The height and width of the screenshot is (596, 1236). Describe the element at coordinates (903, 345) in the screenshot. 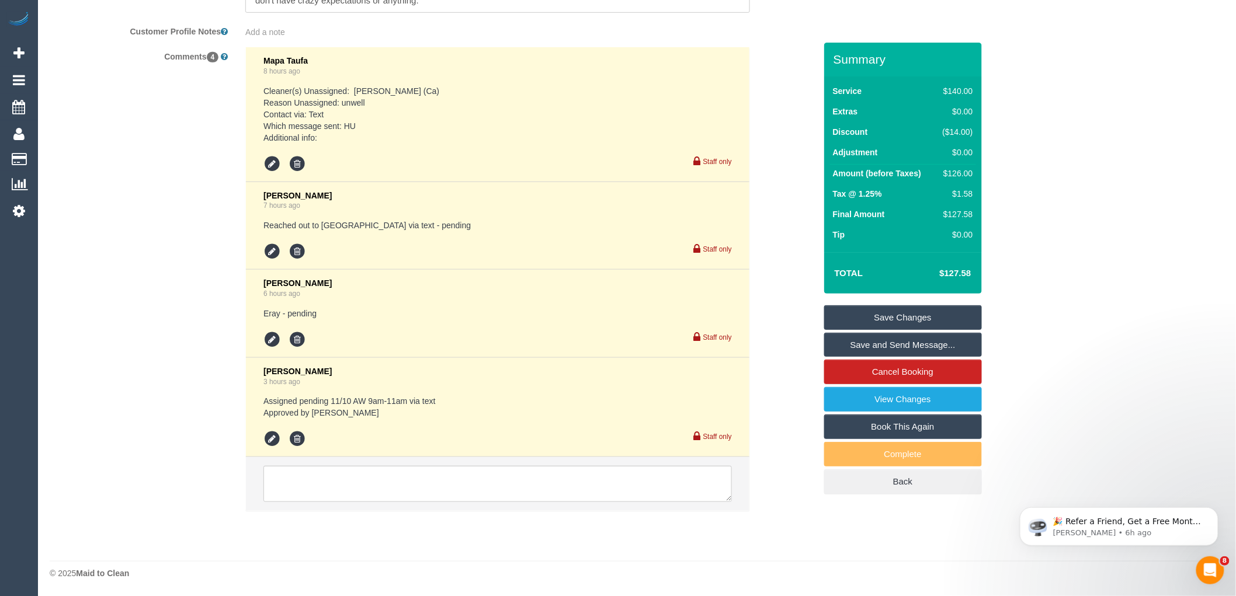

I see `a: Save and Send Message...` at that location.